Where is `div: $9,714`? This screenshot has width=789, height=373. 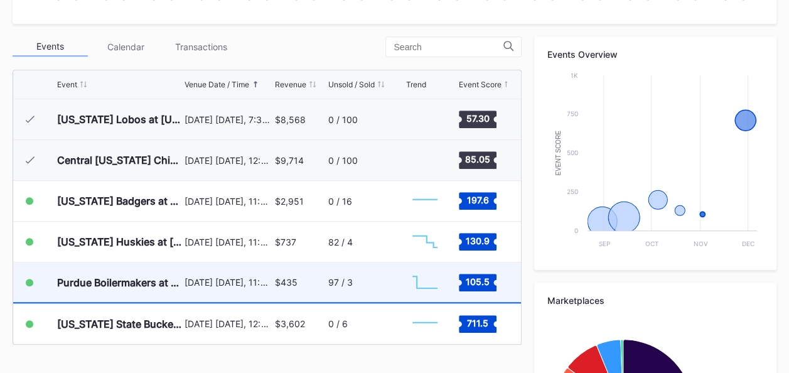
div: $9,714 is located at coordinates (289, 160).